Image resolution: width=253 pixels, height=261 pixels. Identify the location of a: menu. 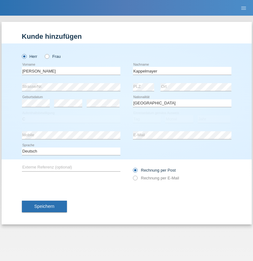
(244, 8).